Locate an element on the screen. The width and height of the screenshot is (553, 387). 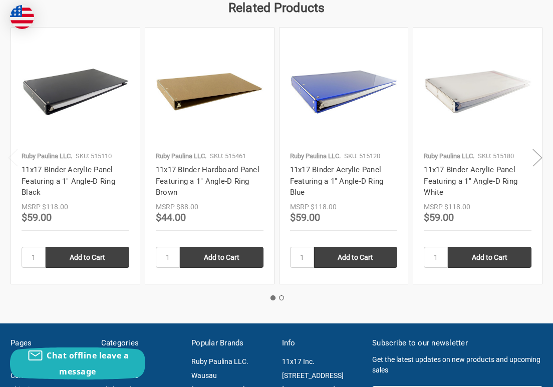
button: Chat offline leave a message is located at coordinates (78, 363).